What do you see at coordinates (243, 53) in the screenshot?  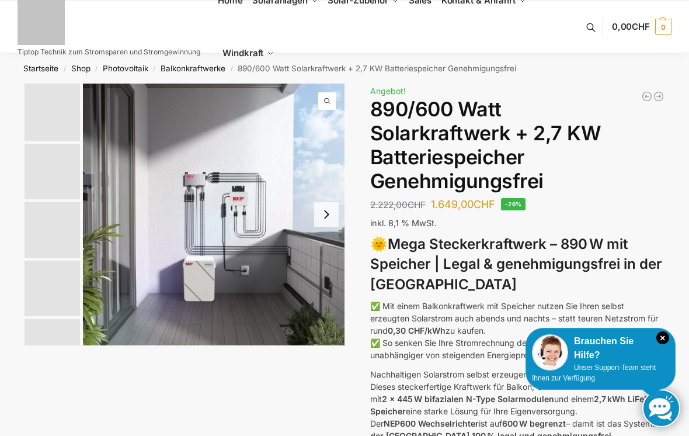 I see `span: Windkraft` at bounding box center [243, 53].